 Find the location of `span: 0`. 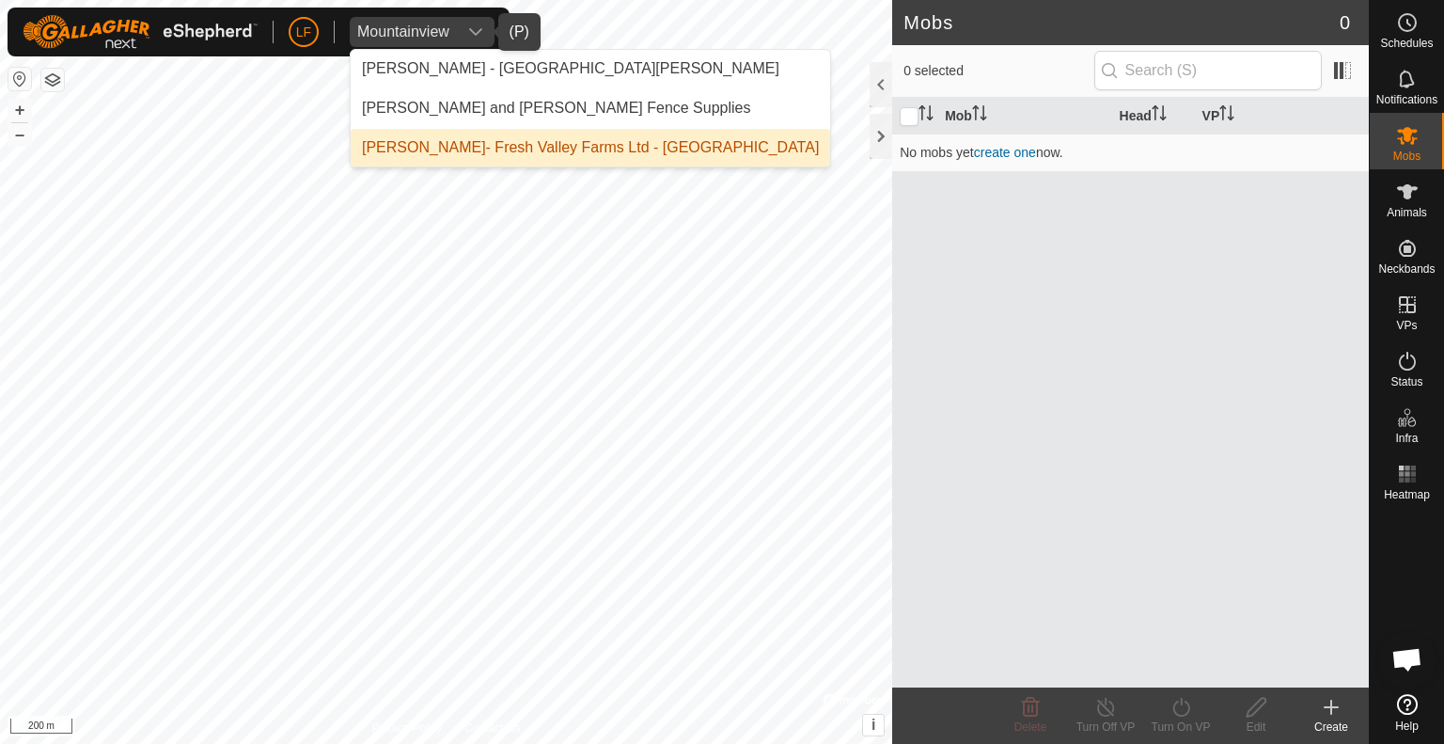

span: 0 is located at coordinates (1345, 23).